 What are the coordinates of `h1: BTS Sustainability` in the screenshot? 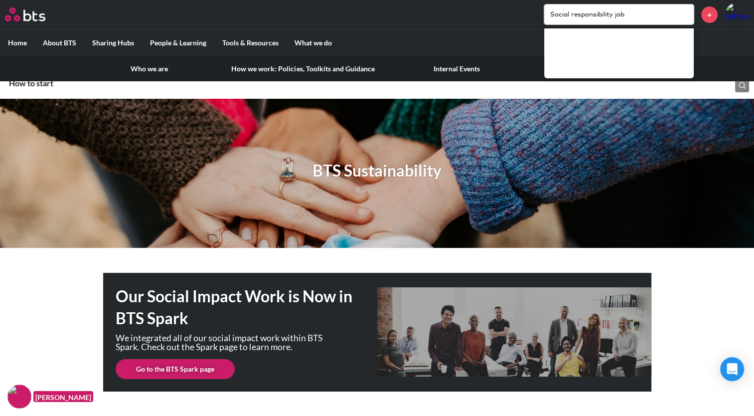 It's located at (377, 171).